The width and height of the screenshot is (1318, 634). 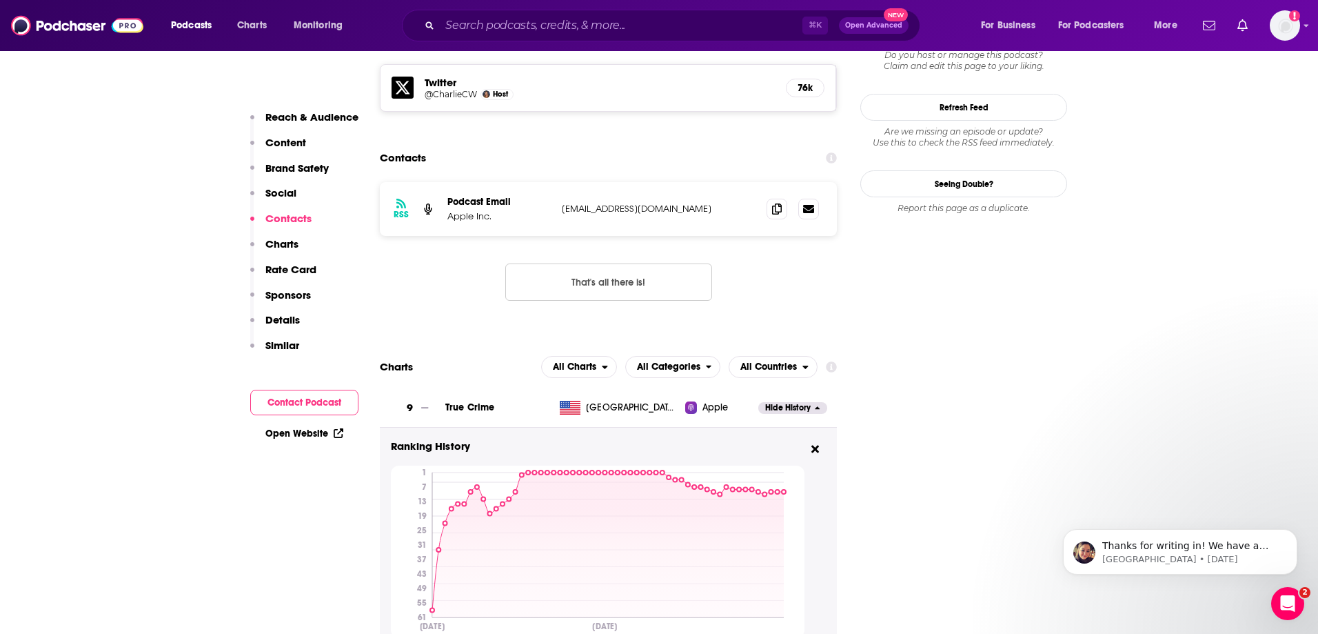 What do you see at coordinates (1008, 26) in the screenshot?
I see `span: For Business` at bounding box center [1008, 26].